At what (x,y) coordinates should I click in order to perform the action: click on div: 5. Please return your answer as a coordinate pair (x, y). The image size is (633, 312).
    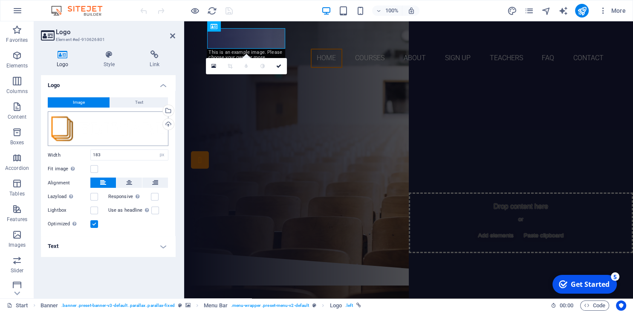
    Looking at the image, I should click on (67, 5).